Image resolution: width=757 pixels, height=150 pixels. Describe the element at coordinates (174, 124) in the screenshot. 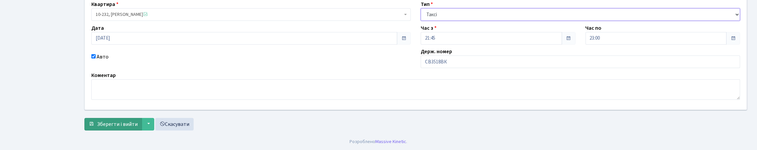

I see `a: Скасувати` at that location.